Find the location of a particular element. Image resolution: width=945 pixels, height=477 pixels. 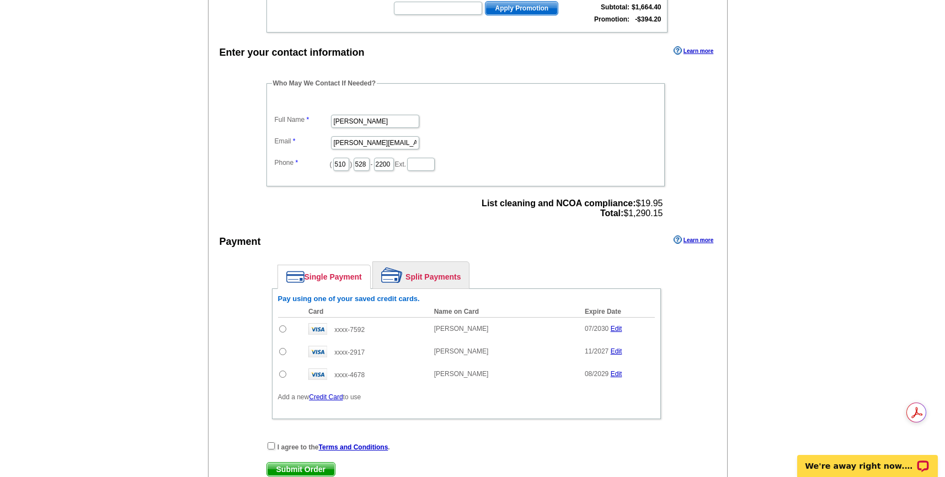

strong: I agree to the . is located at coordinates (334, 447).